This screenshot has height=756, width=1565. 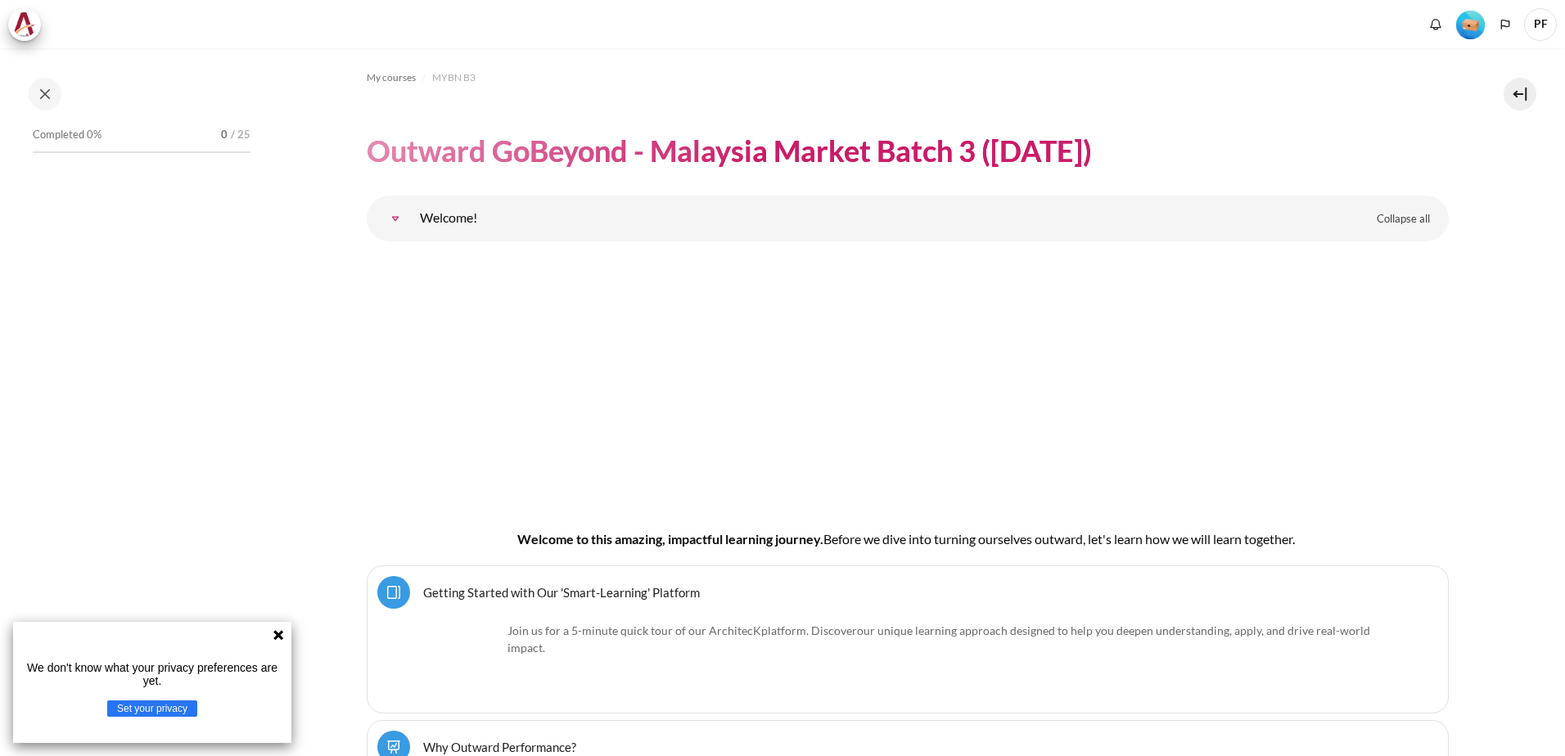 What do you see at coordinates (1470, 25) in the screenshot?
I see `img: Level #1` at bounding box center [1470, 25].